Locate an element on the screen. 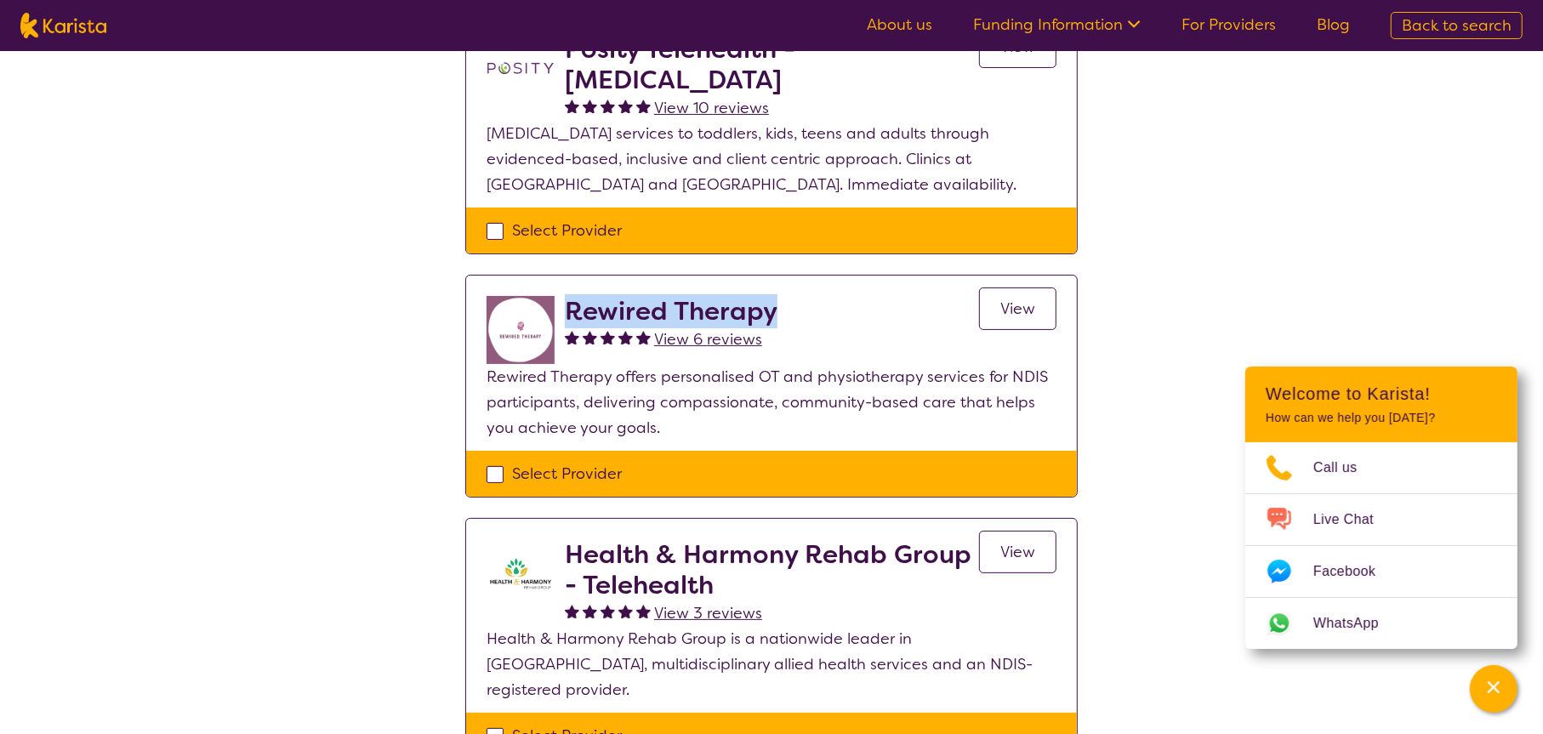 The width and height of the screenshot is (1543, 734). a: View 6 reviews is located at coordinates (708, 339).